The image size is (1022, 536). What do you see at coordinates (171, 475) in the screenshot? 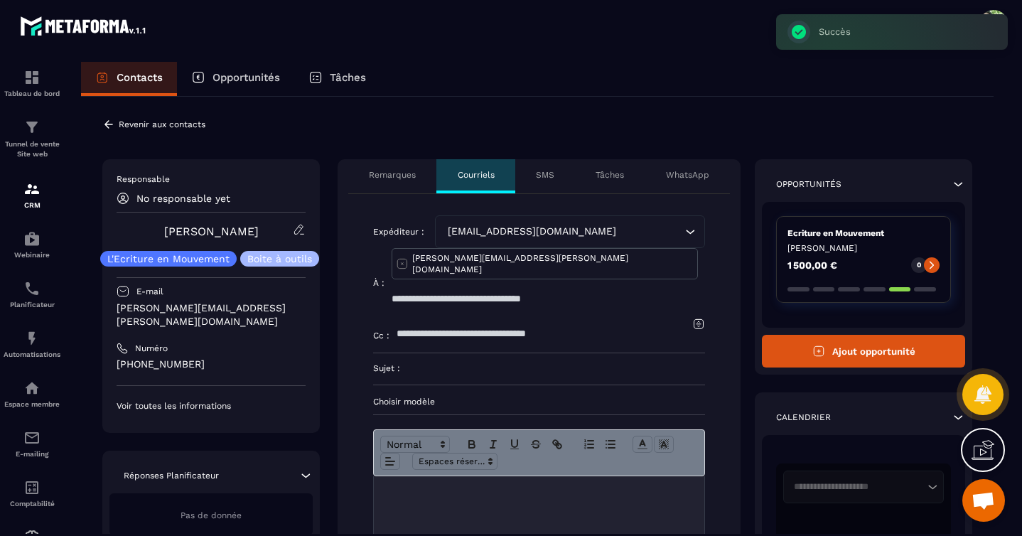
I see `p: Réponses Planificateur` at bounding box center [171, 475].